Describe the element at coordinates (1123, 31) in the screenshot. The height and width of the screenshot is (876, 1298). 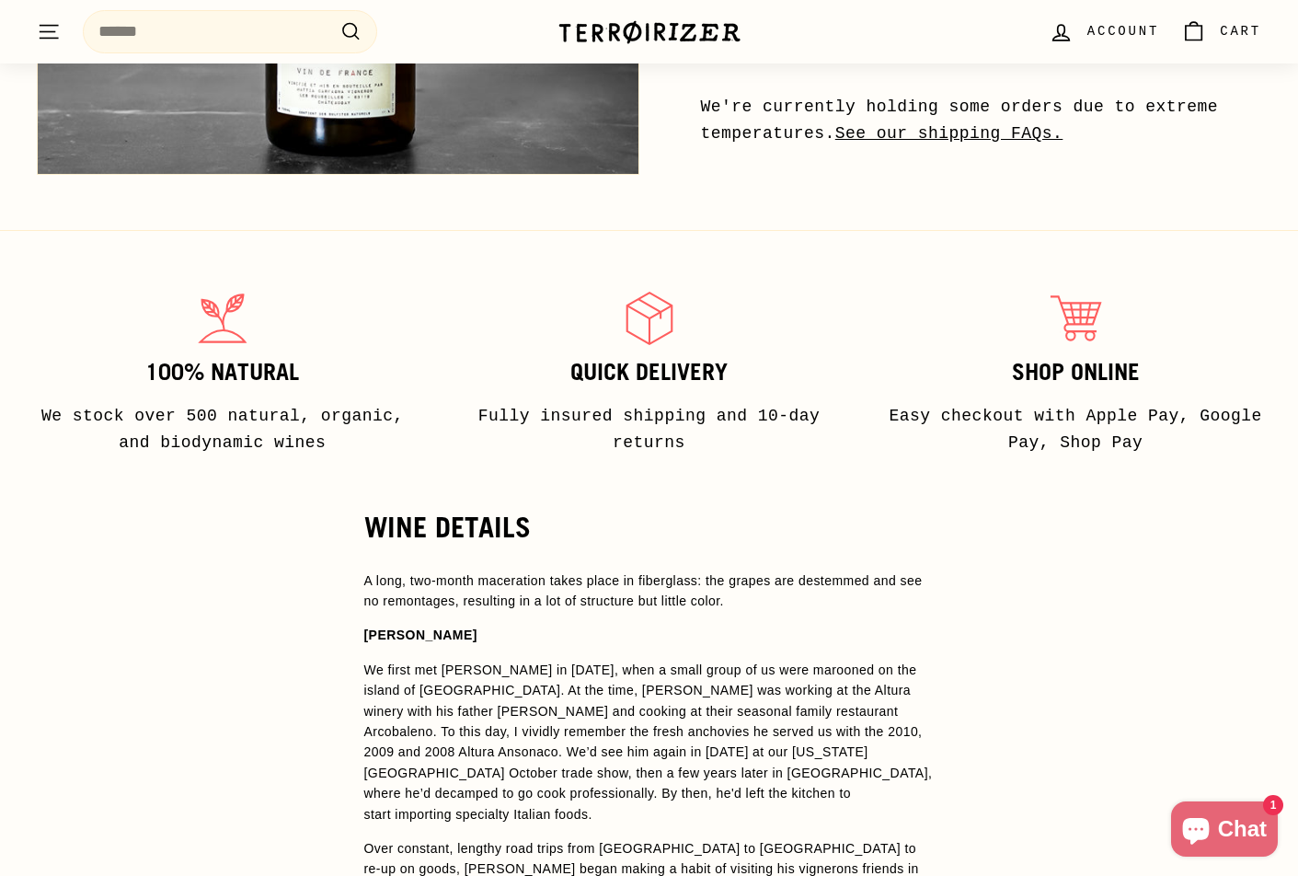
I see `span: Account` at that location.